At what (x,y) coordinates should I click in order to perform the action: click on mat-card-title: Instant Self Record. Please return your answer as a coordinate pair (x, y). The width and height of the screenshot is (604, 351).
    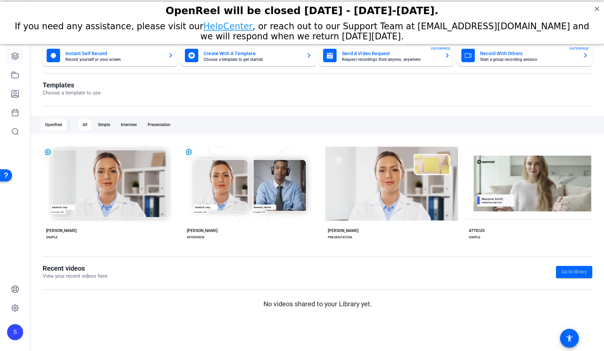
    Looking at the image, I should click on (114, 53).